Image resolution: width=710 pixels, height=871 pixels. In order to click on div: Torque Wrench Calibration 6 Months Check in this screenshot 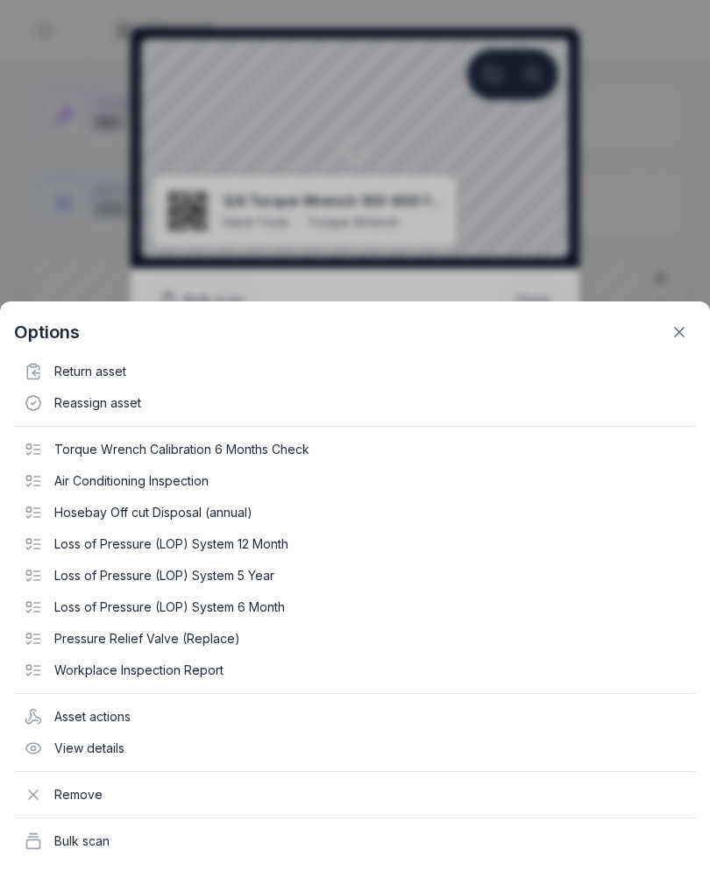, I will do `click(355, 450)`.